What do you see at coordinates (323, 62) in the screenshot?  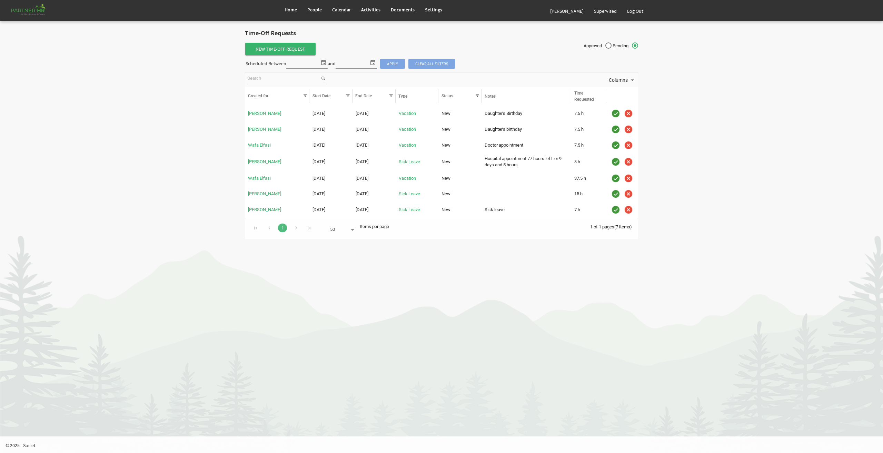 I see `span: select` at bounding box center [323, 62].